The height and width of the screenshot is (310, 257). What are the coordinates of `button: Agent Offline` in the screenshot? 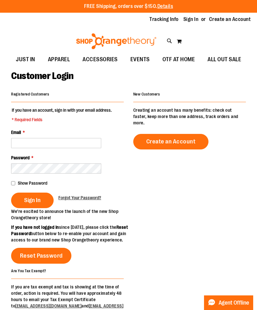 It's located at (229, 303).